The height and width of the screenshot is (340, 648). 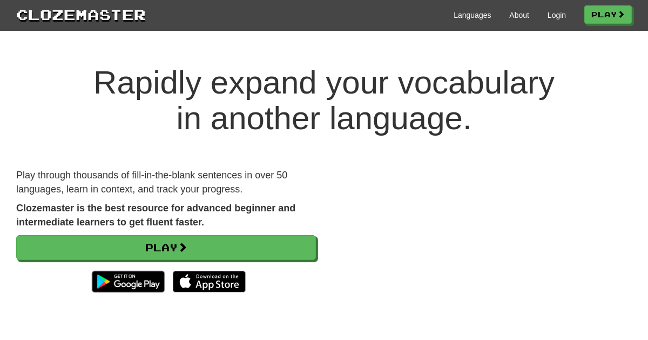 I want to click on strong: Clozemaster is the best resource for advanced beginner and intermediate learners to get fluent fa..., so click(x=156, y=215).